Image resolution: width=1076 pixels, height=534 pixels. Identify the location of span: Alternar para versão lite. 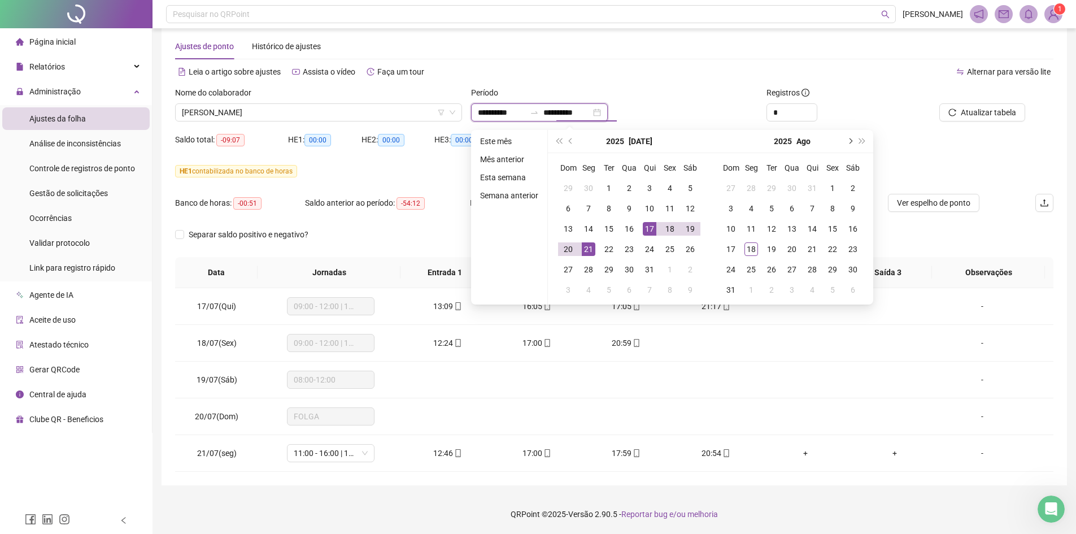
(1009, 72).